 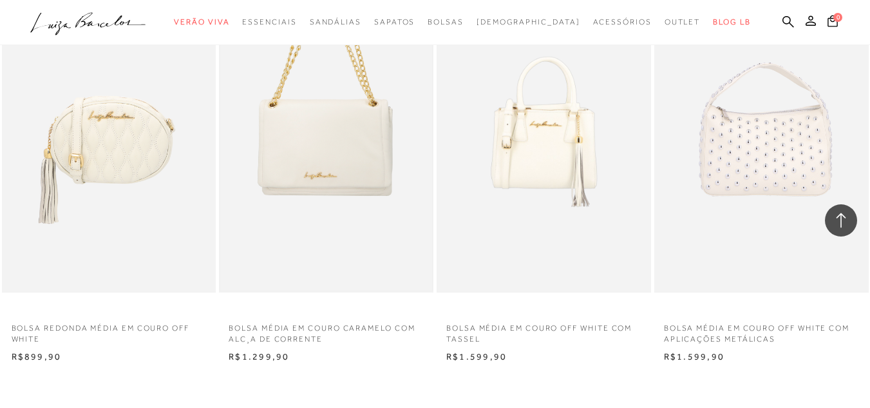 I want to click on a: BOLSA MÉDIA EM COURO OFF WHITE COM TASSEL, so click(x=544, y=330).